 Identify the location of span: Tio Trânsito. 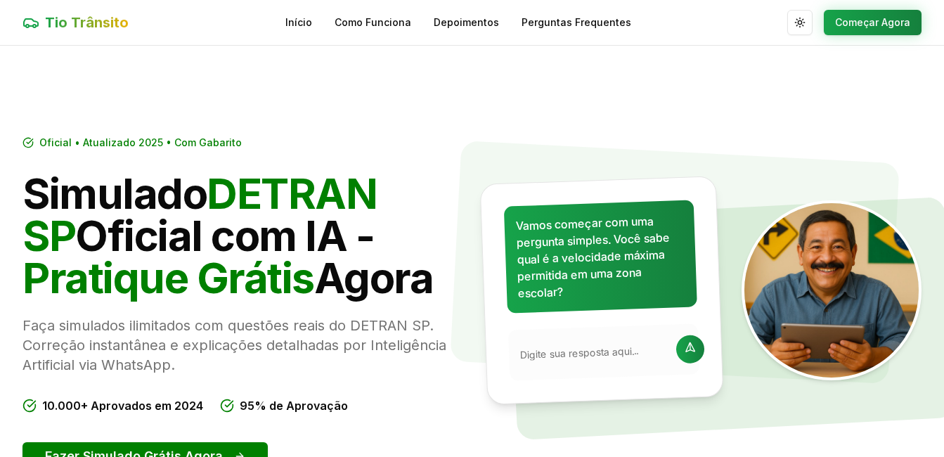
(86, 22).